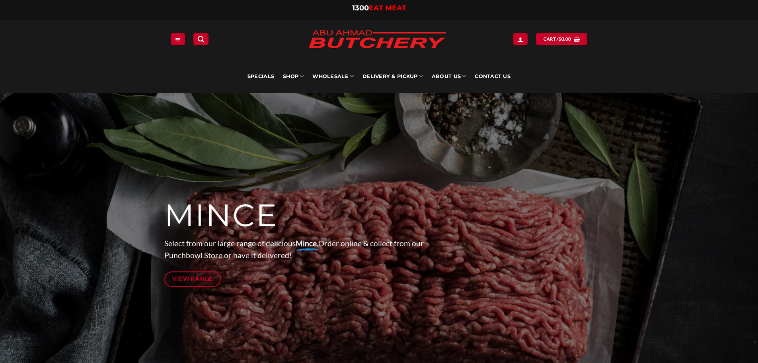 The height and width of the screenshot is (363, 758). What do you see at coordinates (377, 40) in the screenshot?
I see `img: Abu Ahmad Butchery` at bounding box center [377, 40].